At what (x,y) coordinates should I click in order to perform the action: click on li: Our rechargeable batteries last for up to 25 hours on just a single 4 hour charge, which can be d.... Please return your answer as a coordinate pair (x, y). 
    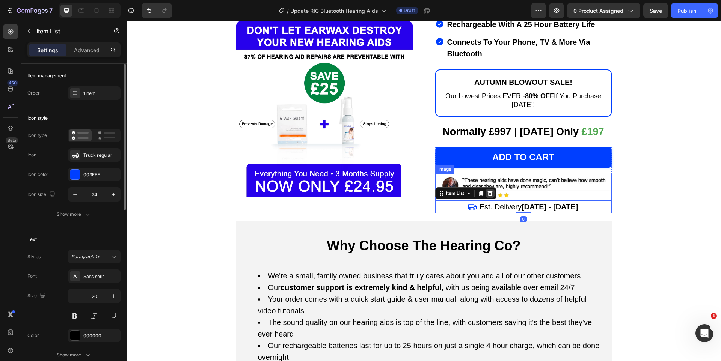
    Looking at the image, I should click on (305, 331).